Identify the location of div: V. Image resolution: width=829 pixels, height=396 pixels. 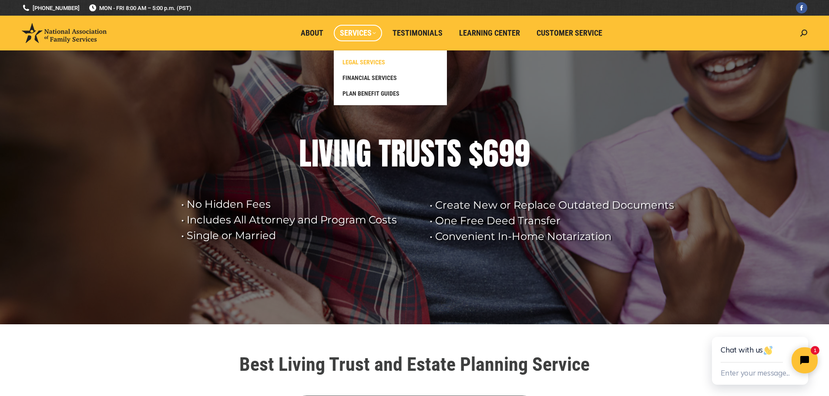
(326, 154).